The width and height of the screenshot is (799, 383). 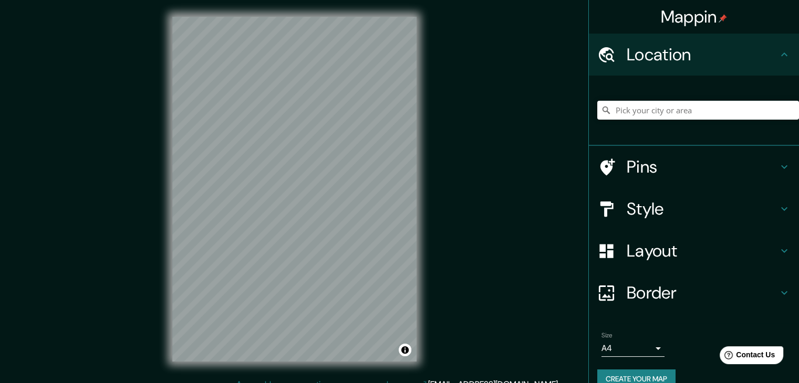 What do you see at coordinates (702, 251) in the screenshot?
I see `h4: Layout` at bounding box center [702, 251].